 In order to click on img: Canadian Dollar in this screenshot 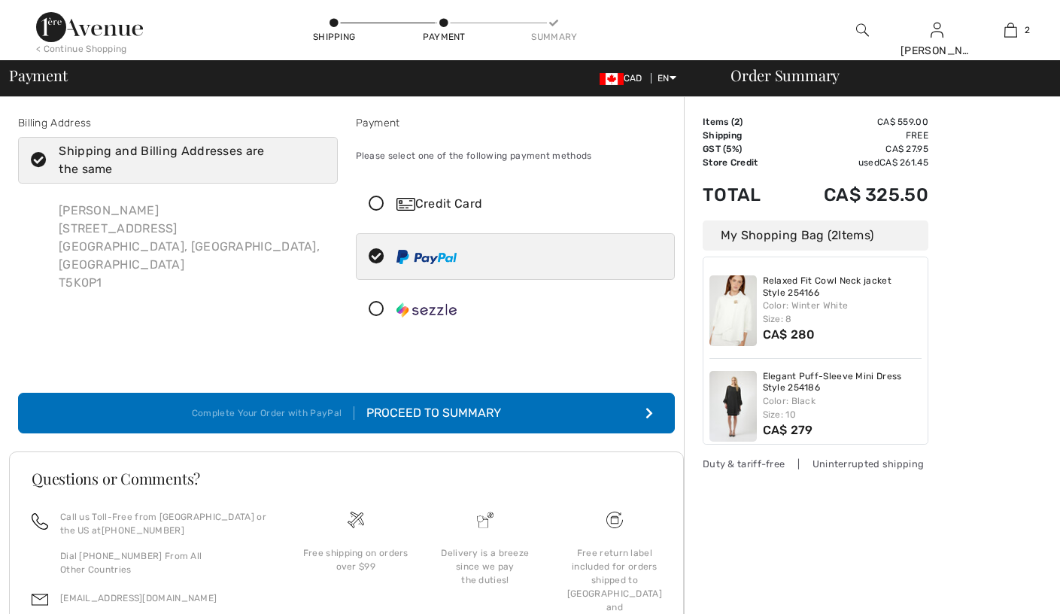, I will do `click(611, 79)`.